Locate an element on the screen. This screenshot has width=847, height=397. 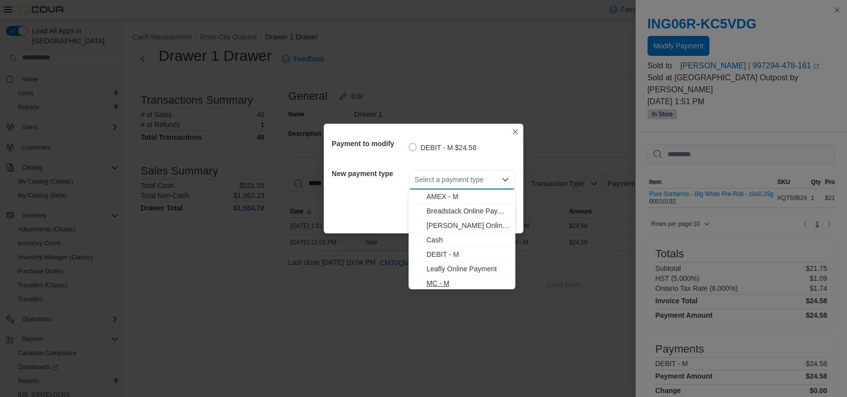
button: Close list of options is located at coordinates (505, 180).